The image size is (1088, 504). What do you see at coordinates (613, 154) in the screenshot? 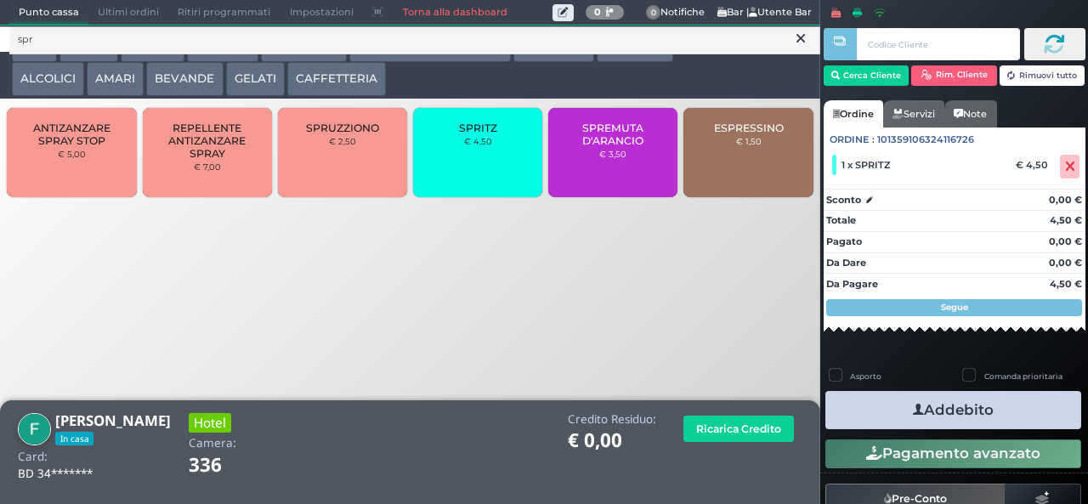
I see `small: € 3,50` at bounding box center [613, 154].